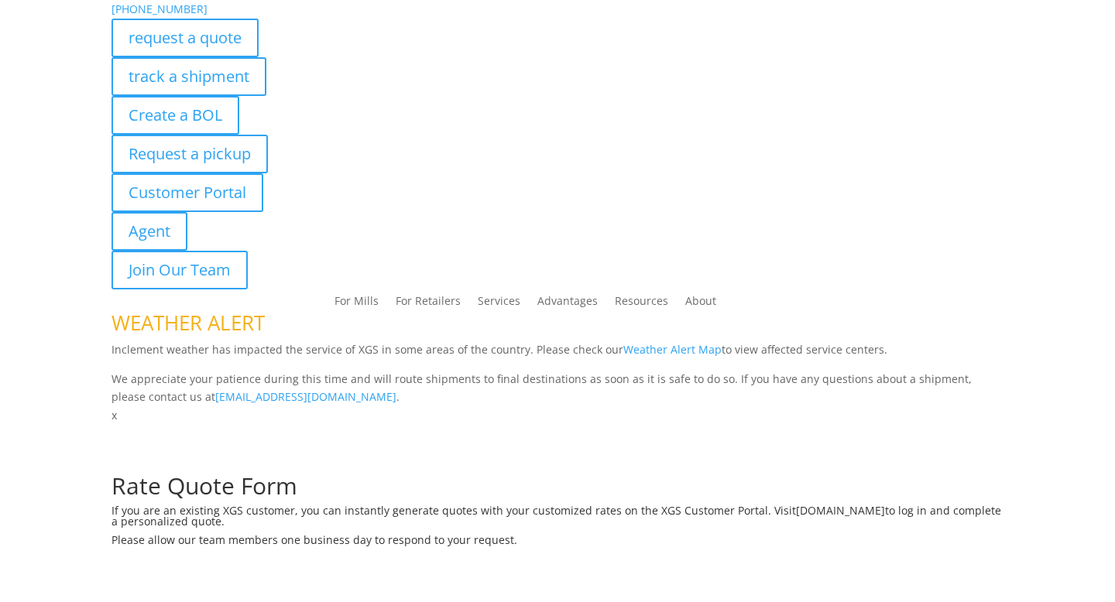 Image resolution: width=1115 pixels, height=602 pixels. What do you see at coordinates (356, 304) in the screenshot?
I see `a: For Mills` at bounding box center [356, 304].